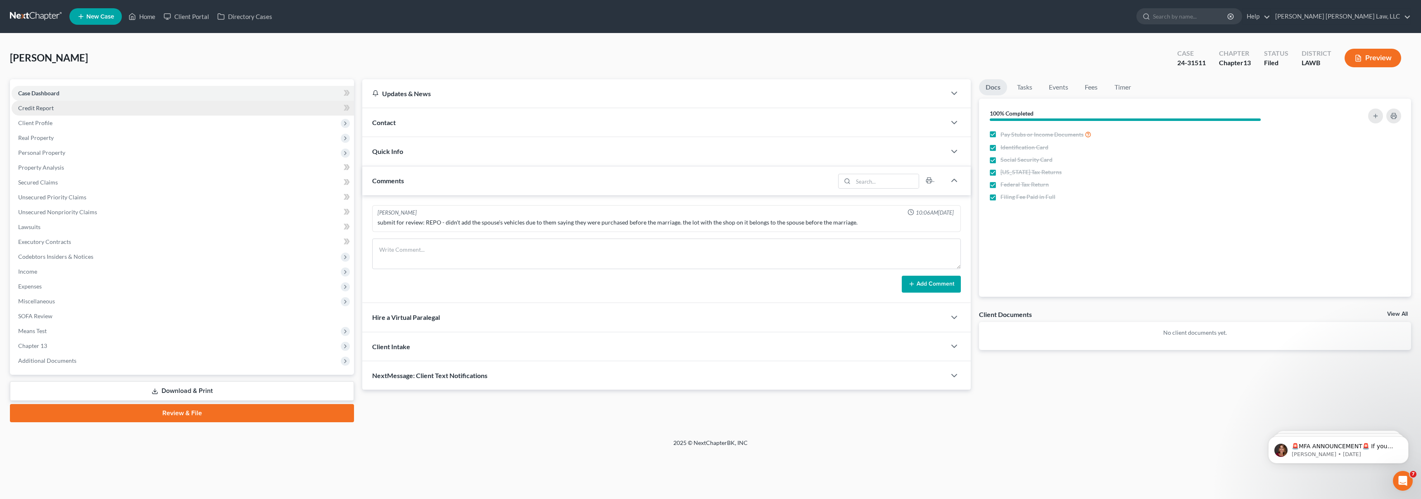 Image resolution: width=1421 pixels, height=499 pixels. I want to click on a: View All, so click(1397, 314).